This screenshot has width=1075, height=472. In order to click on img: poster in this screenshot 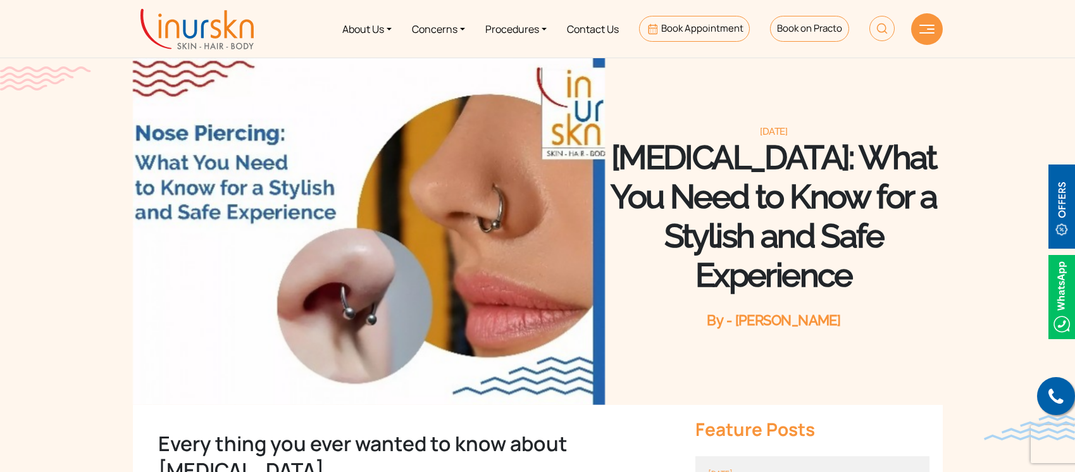, I will do `click(369, 228)`.